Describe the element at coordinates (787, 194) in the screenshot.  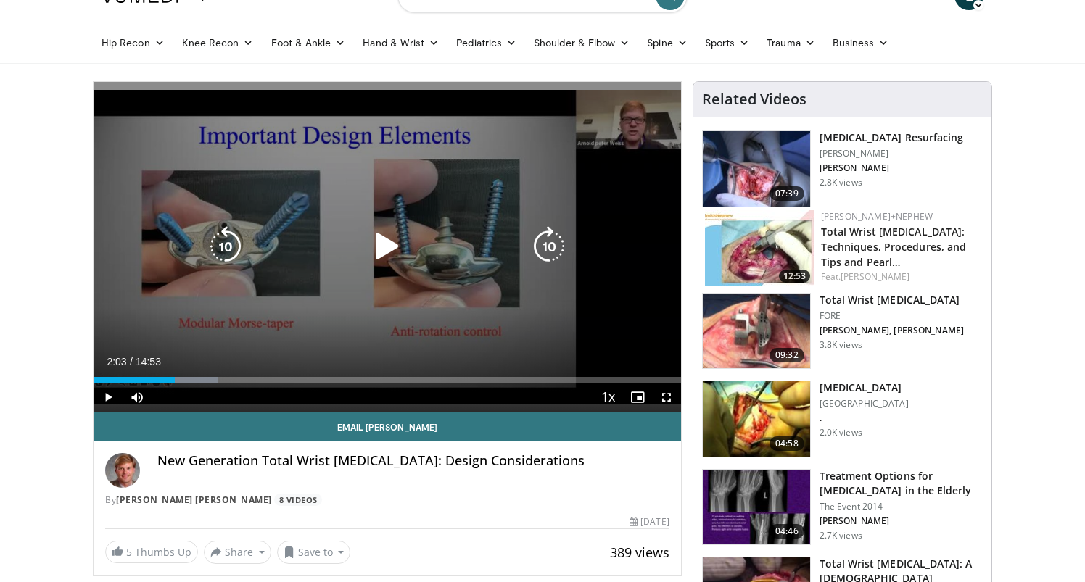
I see `span: 07:39` at that location.